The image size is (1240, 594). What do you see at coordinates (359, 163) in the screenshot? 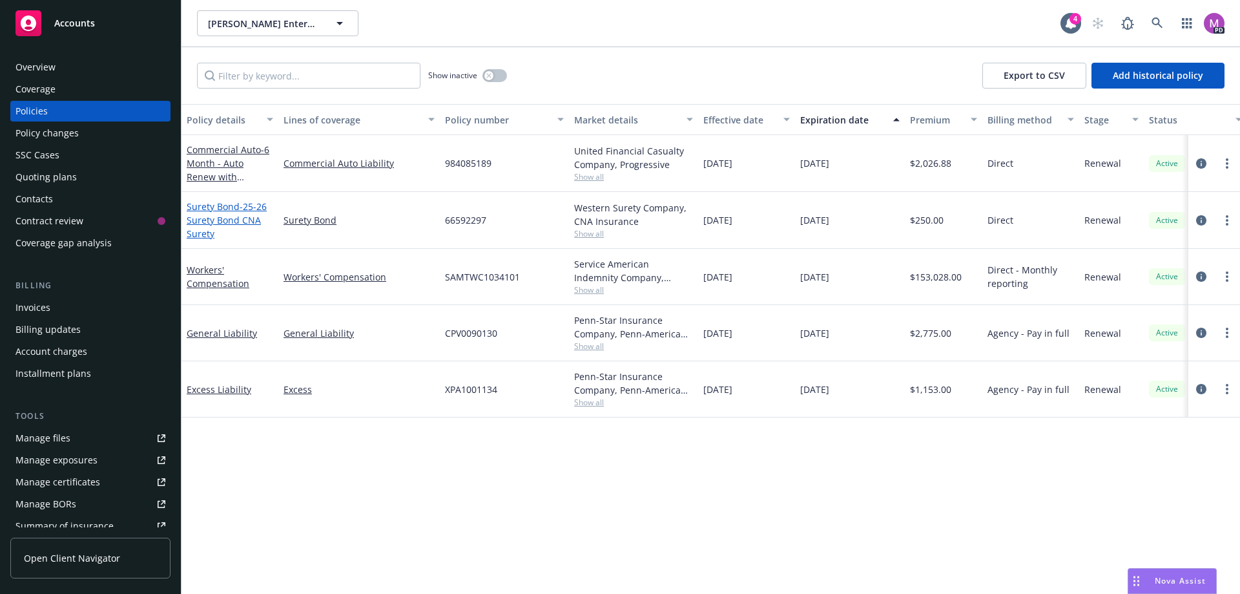
I see `a: Commercial Auto Liability` at bounding box center [359, 163].